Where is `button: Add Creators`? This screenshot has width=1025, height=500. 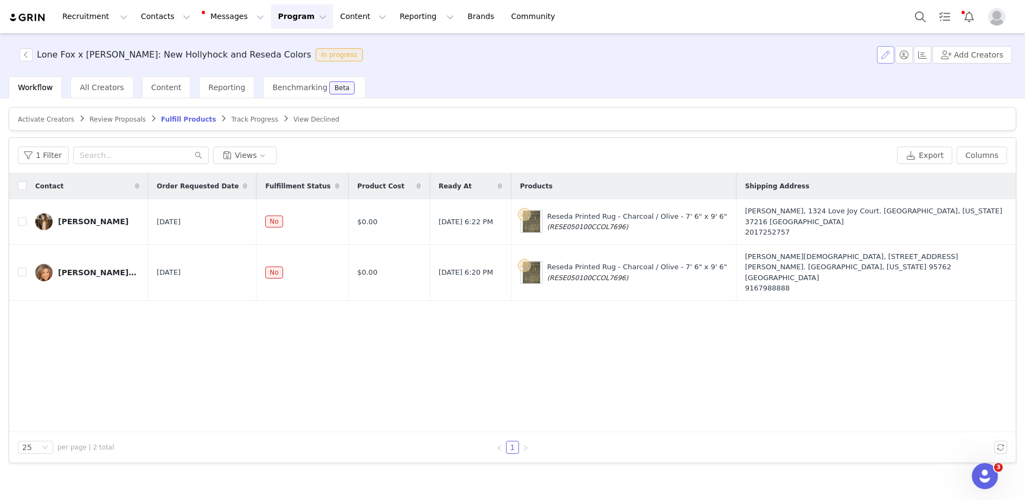 button: Add Creators is located at coordinates (972, 55).